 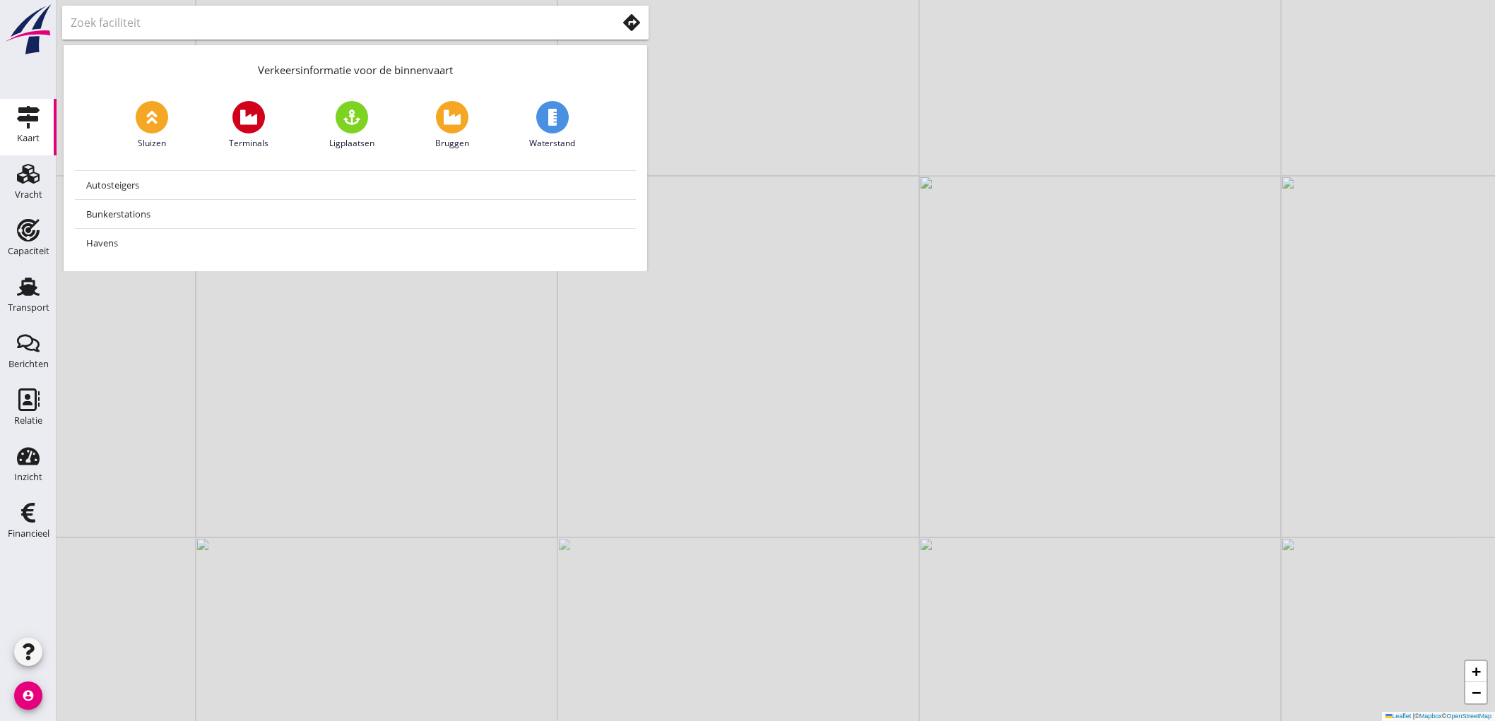 What do you see at coordinates (28, 533) in the screenshot?
I see `div: Financieel` at bounding box center [28, 533].